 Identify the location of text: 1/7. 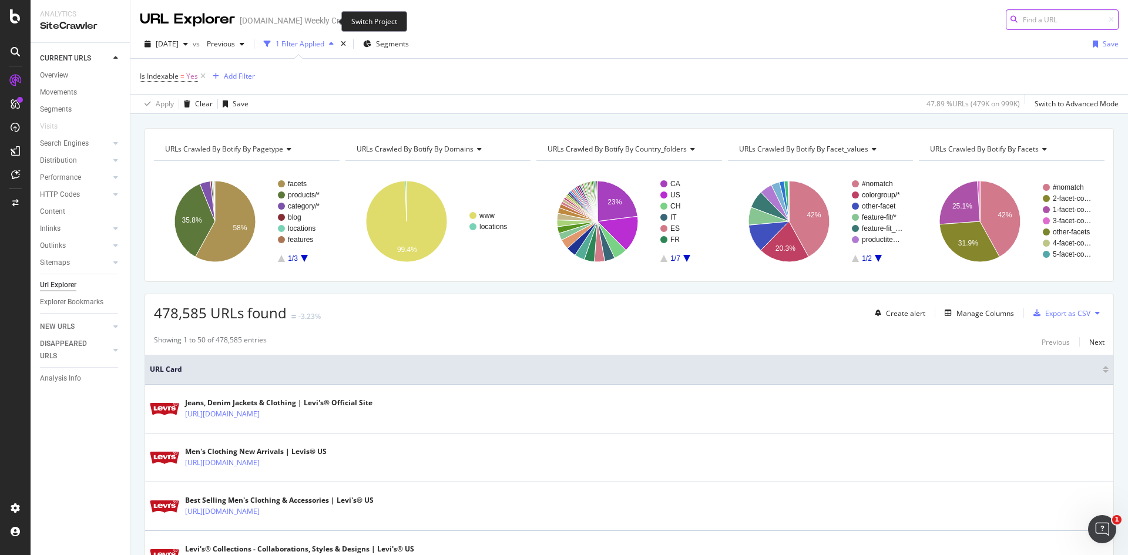
(675, 258).